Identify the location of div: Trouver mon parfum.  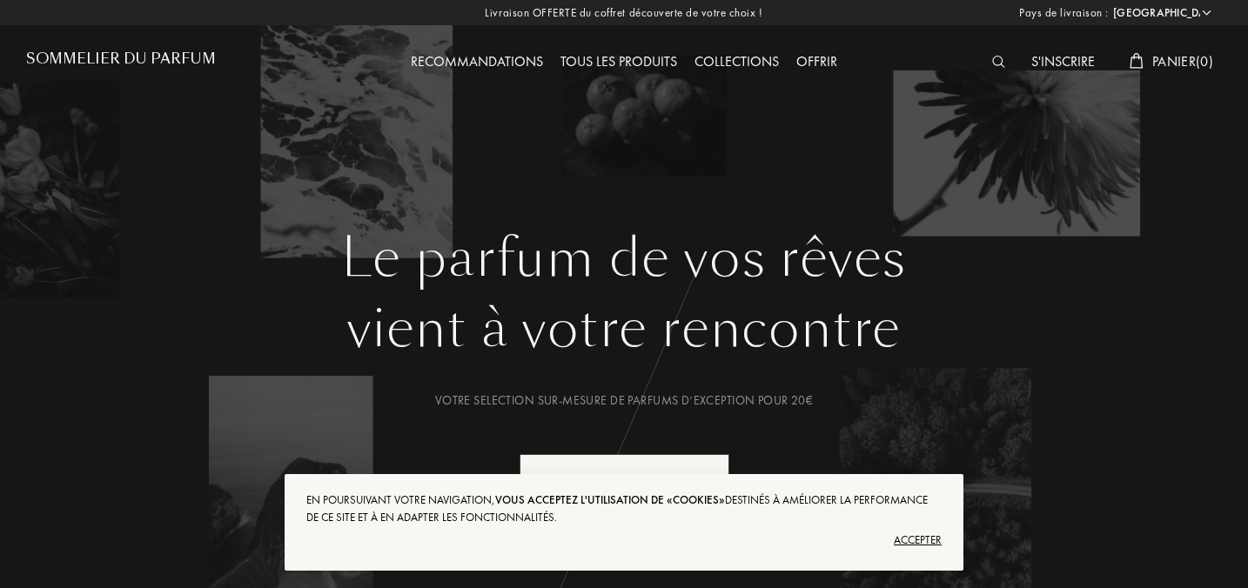
(624, 483).